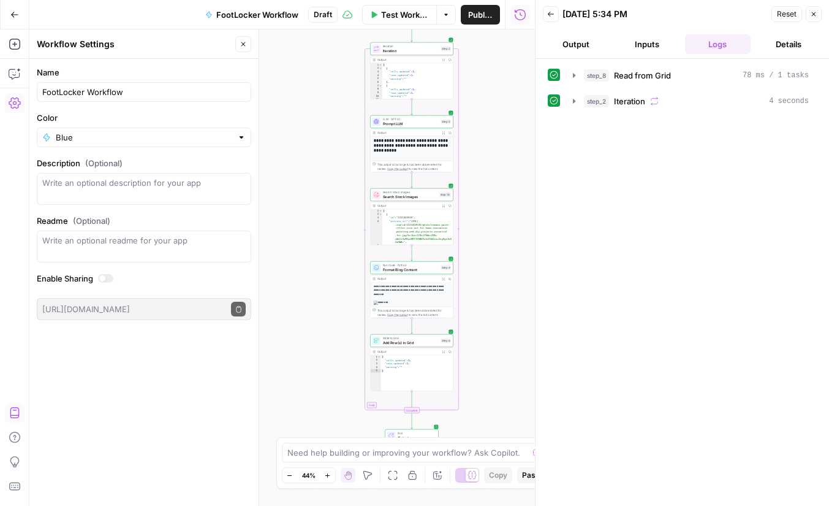 This screenshot has width=829, height=506. I want to click on span: Reset, so click(787, 14).